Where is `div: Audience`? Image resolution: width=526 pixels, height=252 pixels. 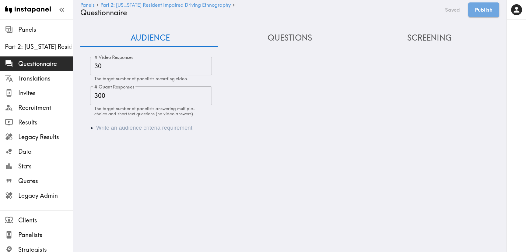 div: Audience is located at coordinates (290, 128).